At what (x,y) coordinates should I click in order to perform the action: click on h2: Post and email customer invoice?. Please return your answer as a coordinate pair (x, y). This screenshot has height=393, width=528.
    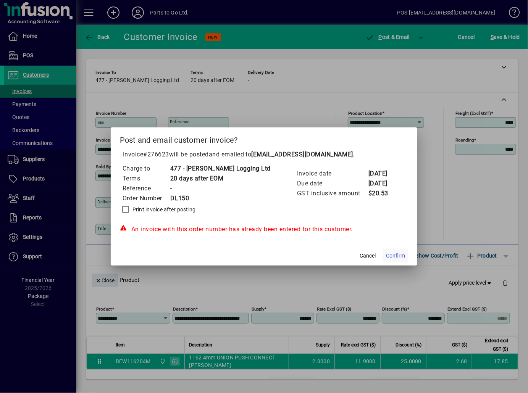
    Looking at the image, I should click on (264, 139).